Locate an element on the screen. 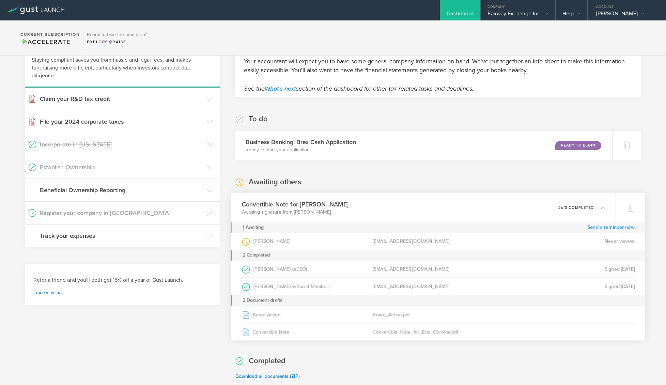 This screenshot has height=385, width=666. h3: Establish Ownership is located at coordinates (122, 167).